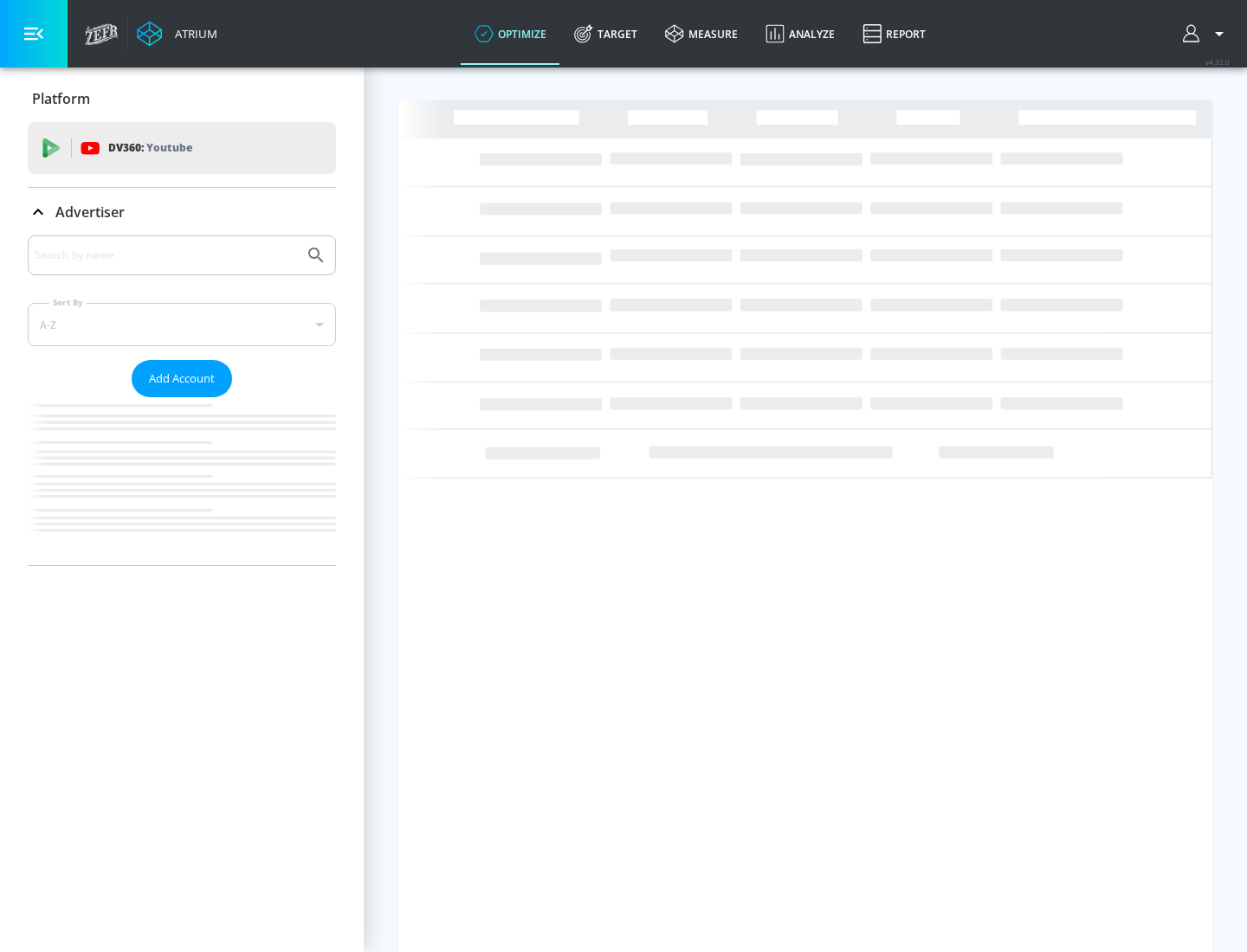 The width and height of the screenshot is (1247, 952). Describe the element at coordinates (605, 33) in the screenshot. I see `a: Target` at that location.